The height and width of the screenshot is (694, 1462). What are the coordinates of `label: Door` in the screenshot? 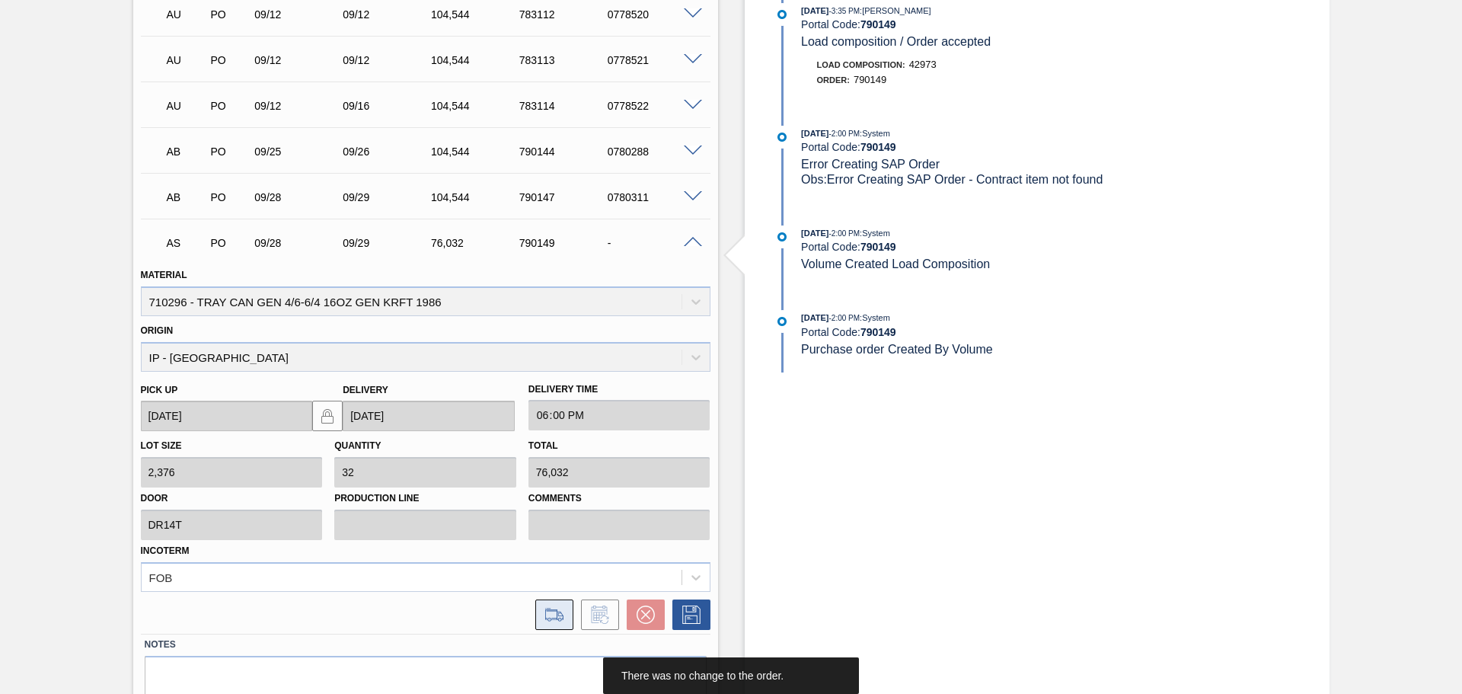 It's located at (231, 498).